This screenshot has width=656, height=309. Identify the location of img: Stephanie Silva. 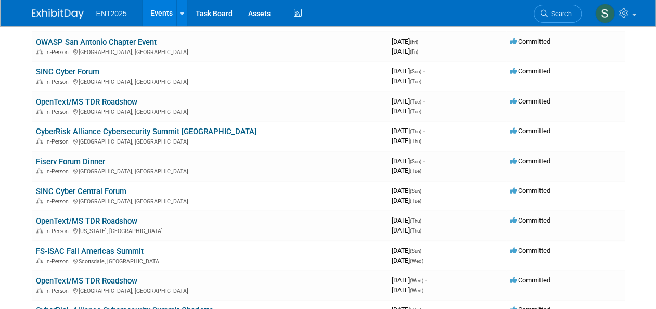
(605, 14).